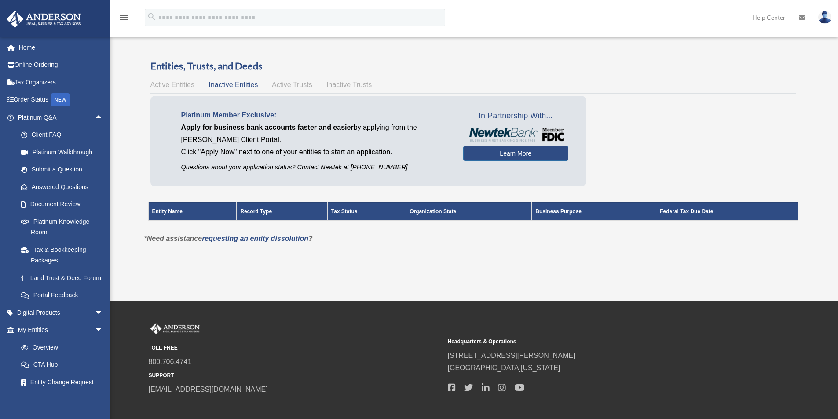 Image resolution: width=838 pixels, height=419 pixels. What do you see at coordinates (61, 100) in the screenshot?
I see `a: Order StatusNEW` at bounding box center [61, 100].